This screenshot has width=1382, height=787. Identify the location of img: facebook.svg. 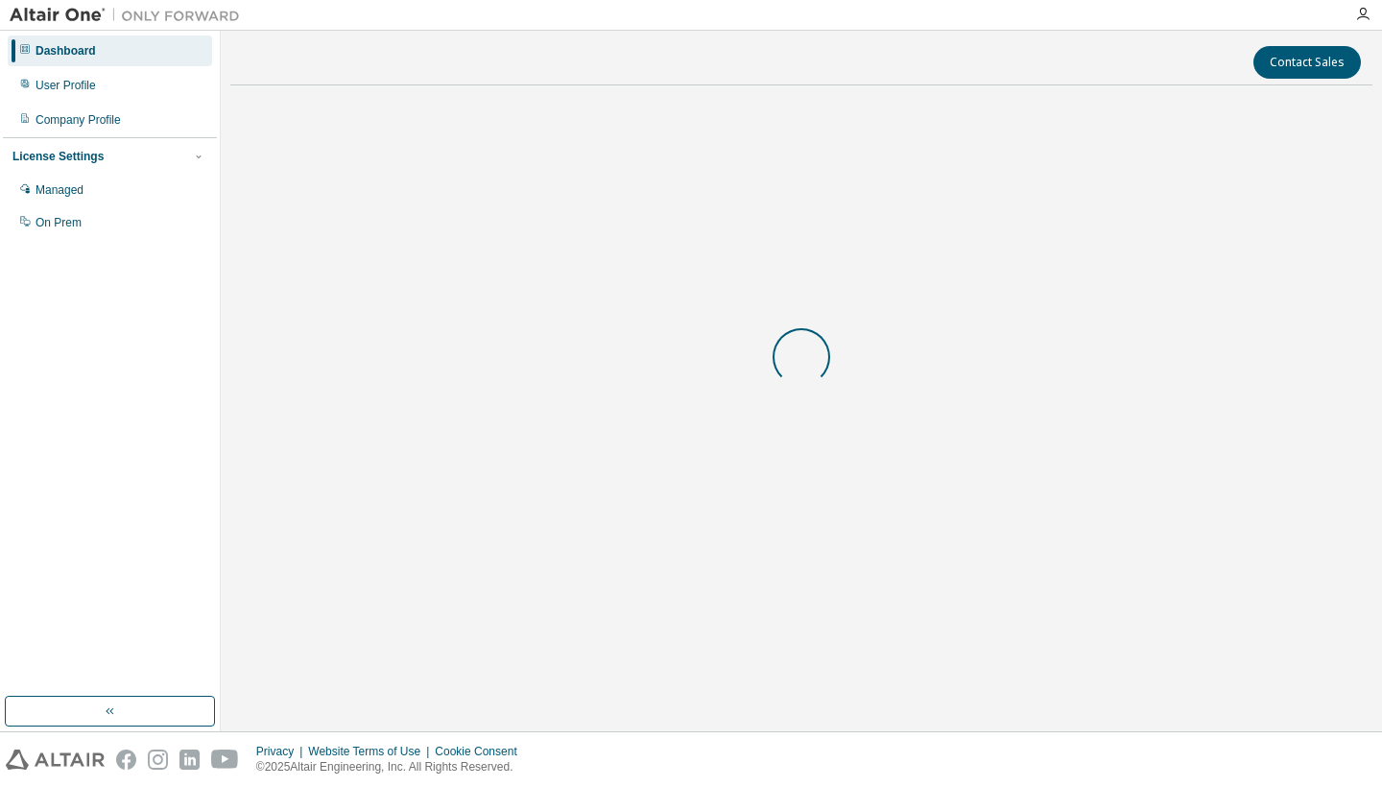
(126, 759).